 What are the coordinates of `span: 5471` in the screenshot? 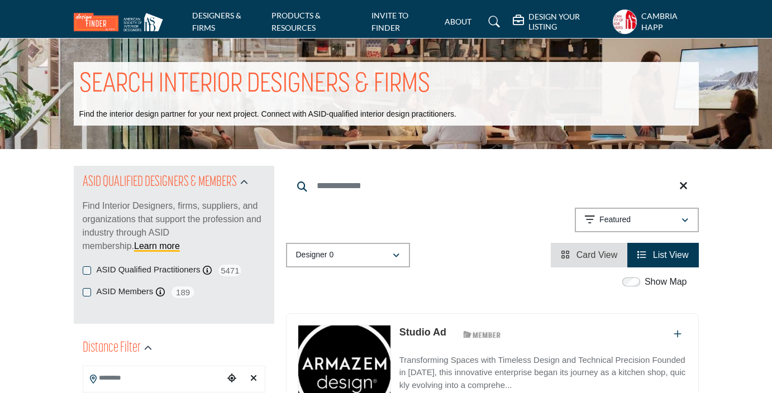 It's located at (230, 271).